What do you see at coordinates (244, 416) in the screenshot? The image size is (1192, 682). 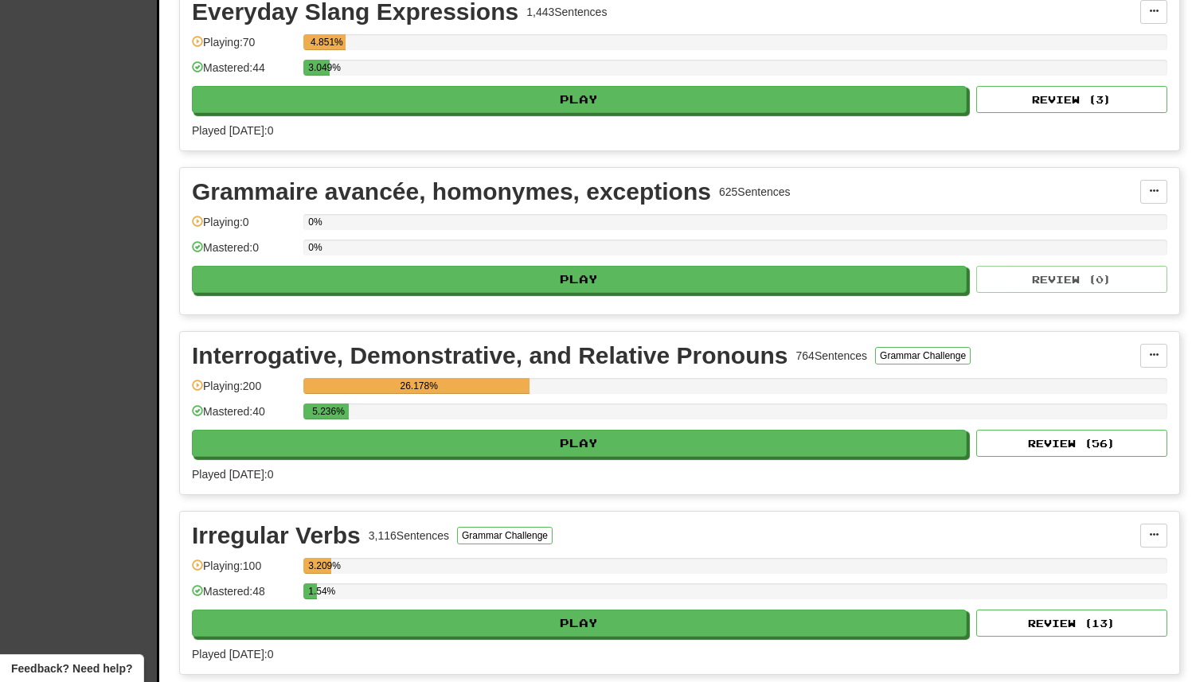 I see `div: Mastered: 40` at bounding box center [244, 416].